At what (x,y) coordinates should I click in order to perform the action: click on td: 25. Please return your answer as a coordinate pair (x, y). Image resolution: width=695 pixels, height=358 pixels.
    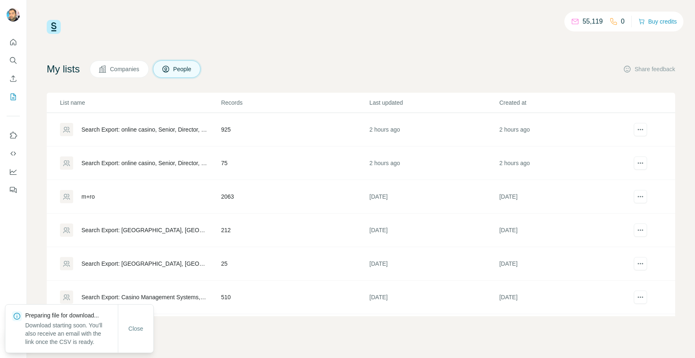
    Looking at the image, I should click on (295, 264).